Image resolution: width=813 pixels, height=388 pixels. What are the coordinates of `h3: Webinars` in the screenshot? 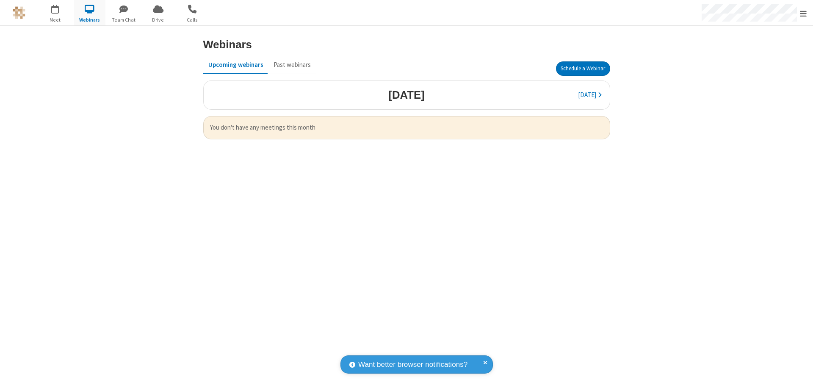 It's located at (227, 44).